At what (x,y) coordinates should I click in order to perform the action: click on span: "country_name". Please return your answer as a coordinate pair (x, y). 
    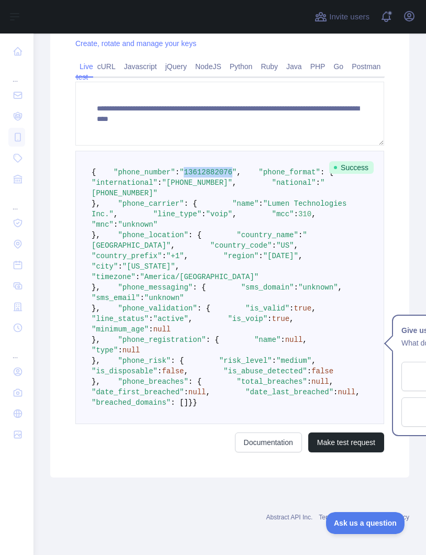
    Looking at the image, I should click on (268, 235).